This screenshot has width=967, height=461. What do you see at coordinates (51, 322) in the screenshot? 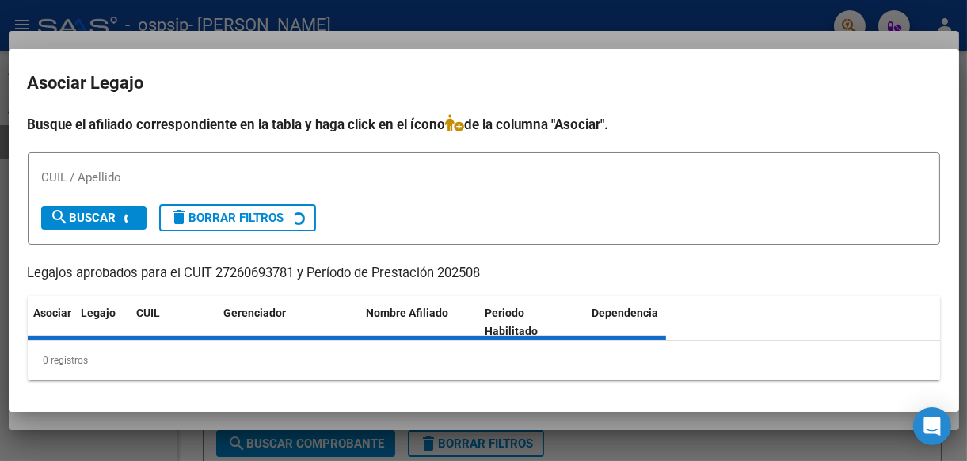
I see `datatable-header-cell: Asociar` at bounding box center [51, 322].